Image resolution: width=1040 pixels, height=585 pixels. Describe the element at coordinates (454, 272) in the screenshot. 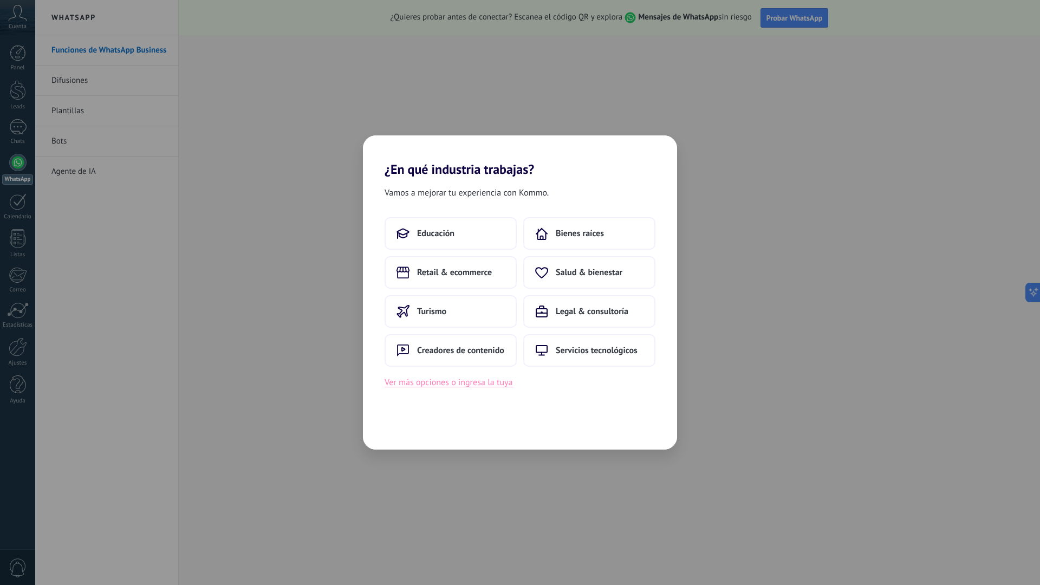

I see `span: Retail & ecommerce` at that location.